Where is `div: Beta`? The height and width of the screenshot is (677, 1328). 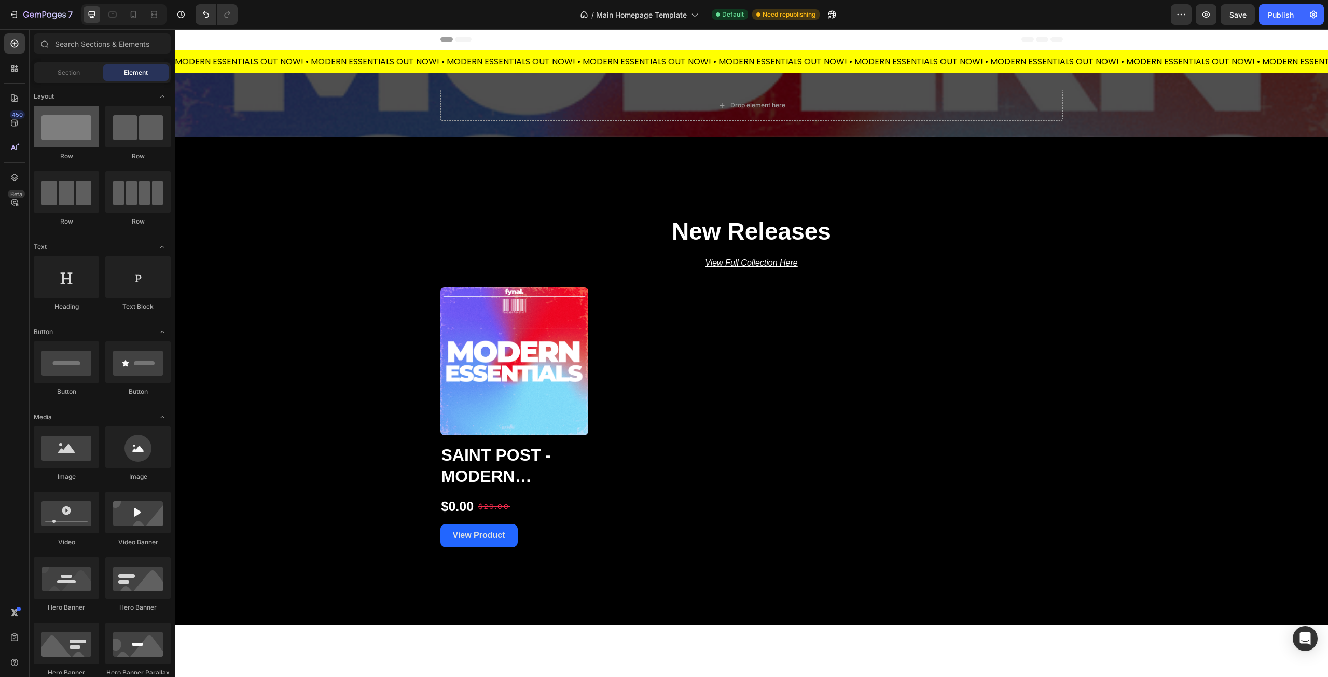
div: Beta is located at coordinates (16, 194).